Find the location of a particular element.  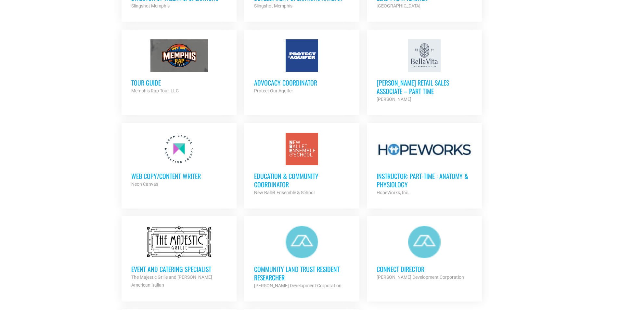

h3: Advocacy Coordinator is located at coordinates (302, 83).